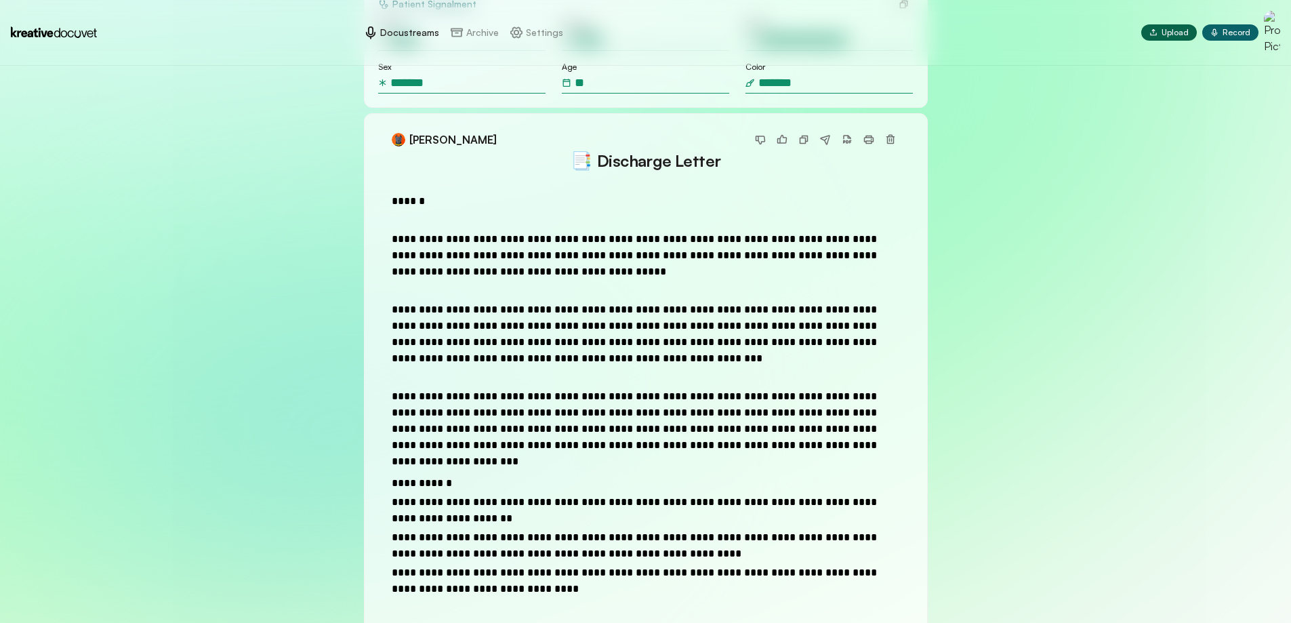 This screenshot has height=623, width=1291. Describe the element at coordinates (409, 33) in the screenshot. I see `p: Docustreams` at that location.